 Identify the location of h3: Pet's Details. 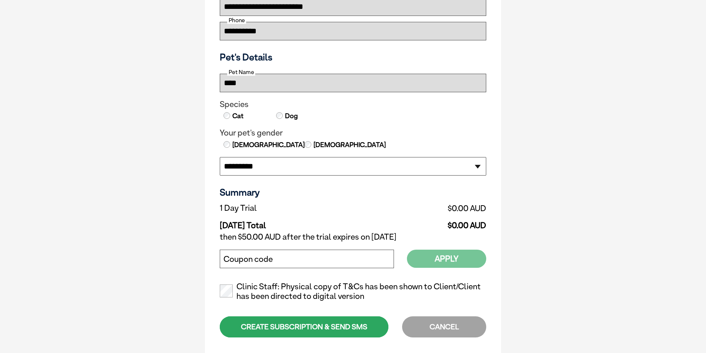
(353, 57).